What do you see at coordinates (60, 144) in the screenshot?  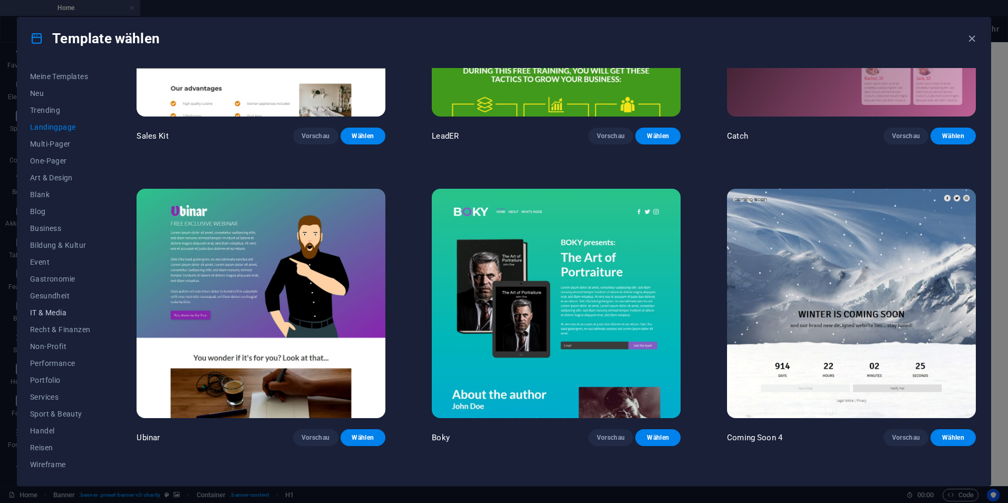 I see `button: Multi-Pager` at bounding box center [60, 144].